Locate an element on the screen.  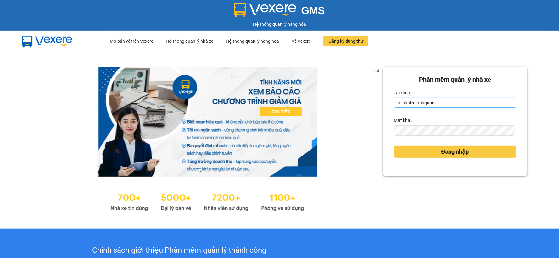
img: Statistics.png is located at coordinates (207, 201).